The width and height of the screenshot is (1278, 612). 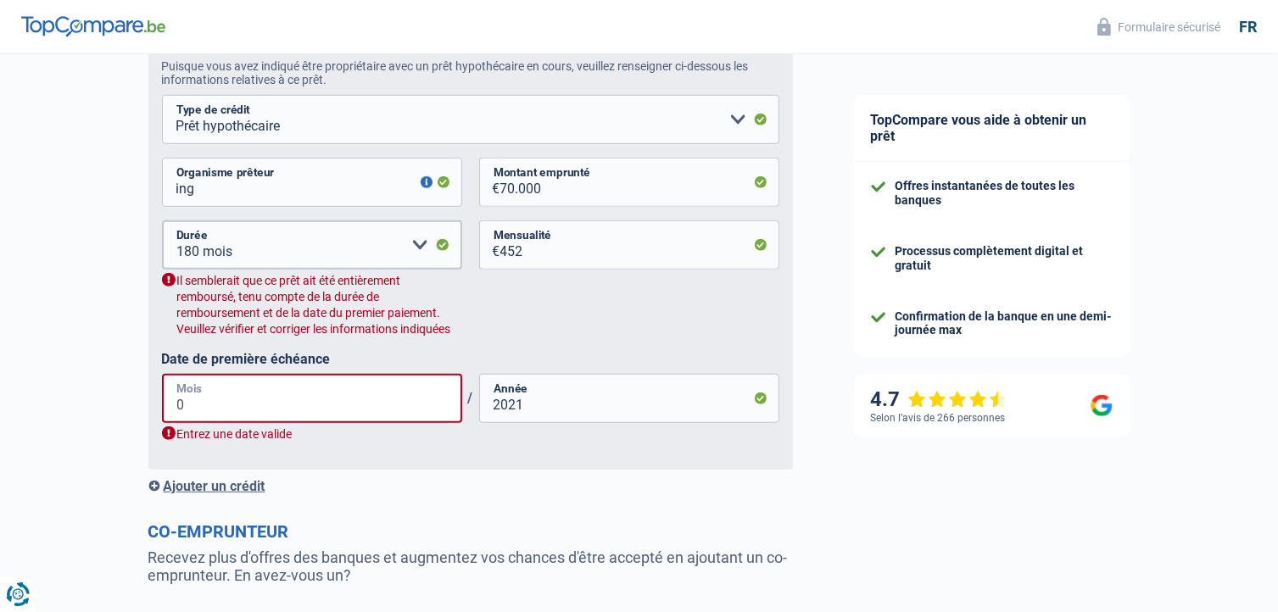 I want to click on div: Ajouter un crédit, so click(x=471, y=486).